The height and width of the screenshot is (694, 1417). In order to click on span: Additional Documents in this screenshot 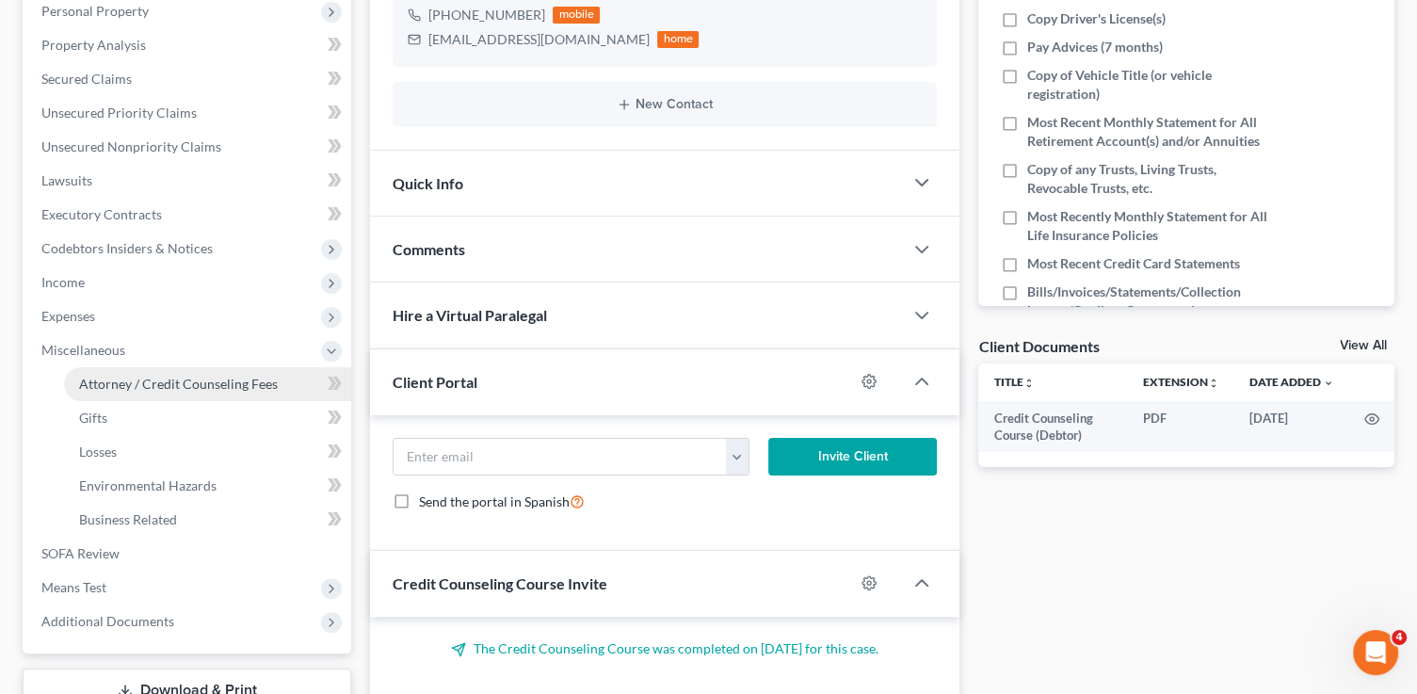, I will do `click(107, 621)`.